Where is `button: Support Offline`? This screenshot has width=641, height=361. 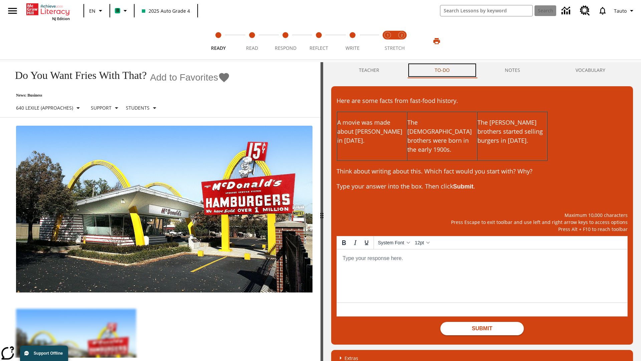
button: Support Offline is located at coordinates (44, 353).